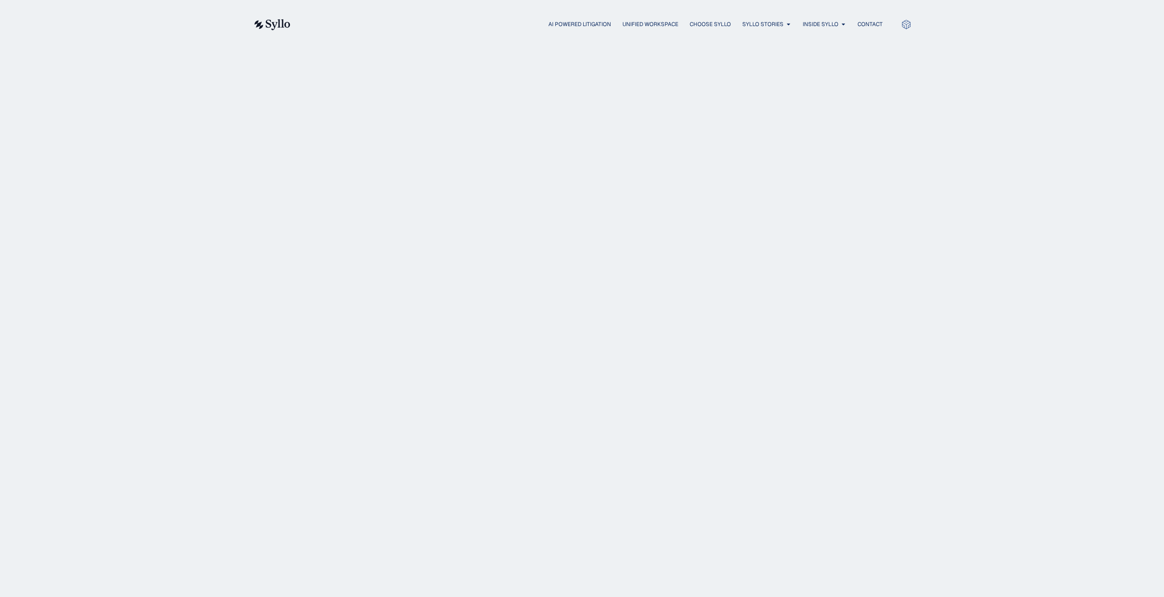  Describe the element at coordinates (820, 24) in the screenshot. I see `span: Inside Syllo` at that location.